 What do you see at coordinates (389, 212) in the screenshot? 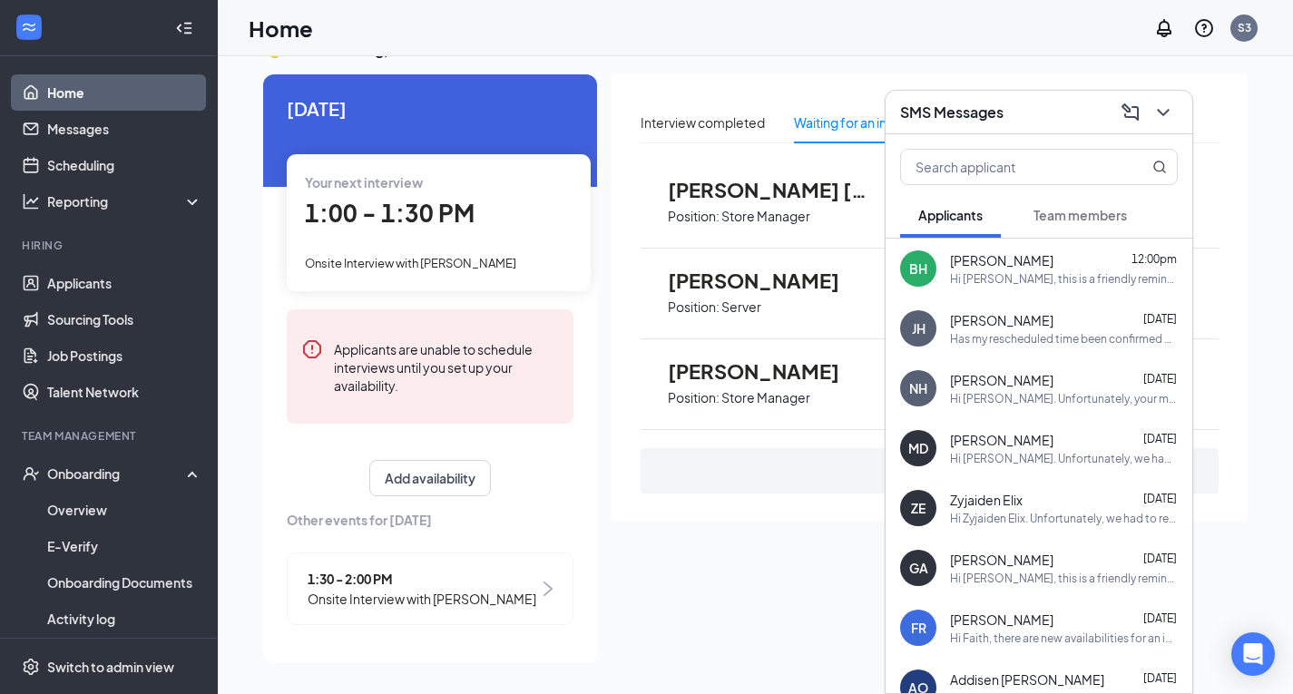
I see `span: 1:00 - 1:30 PM` at bounding box center [389, 212].